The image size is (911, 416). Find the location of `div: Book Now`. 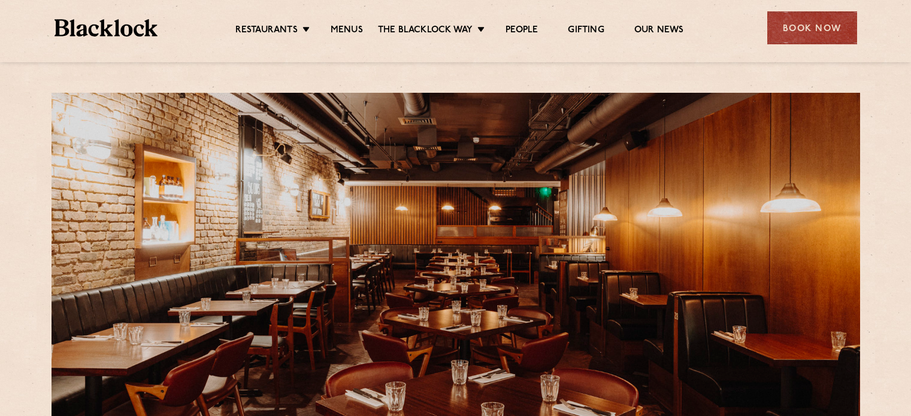

div: Book Now is located at coordinates (812, 28).